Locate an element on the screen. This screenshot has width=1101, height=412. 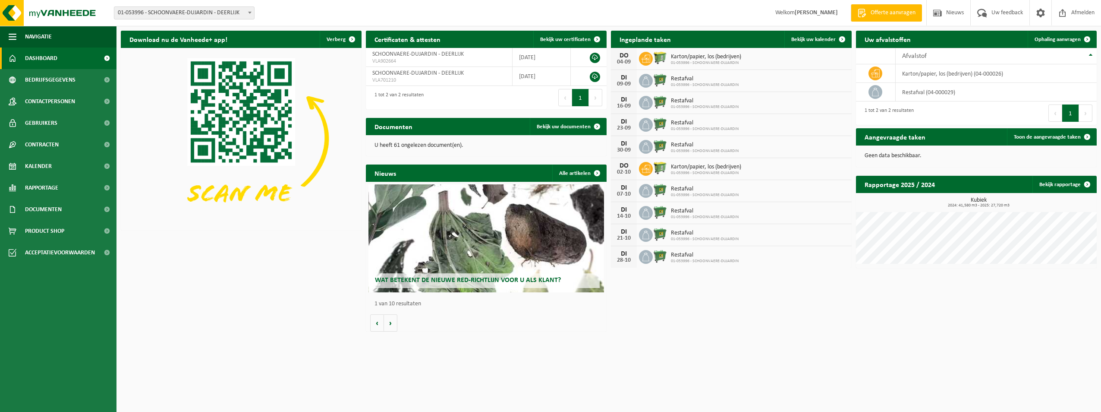
div: 02-10 is located at coordinates (624, 172).